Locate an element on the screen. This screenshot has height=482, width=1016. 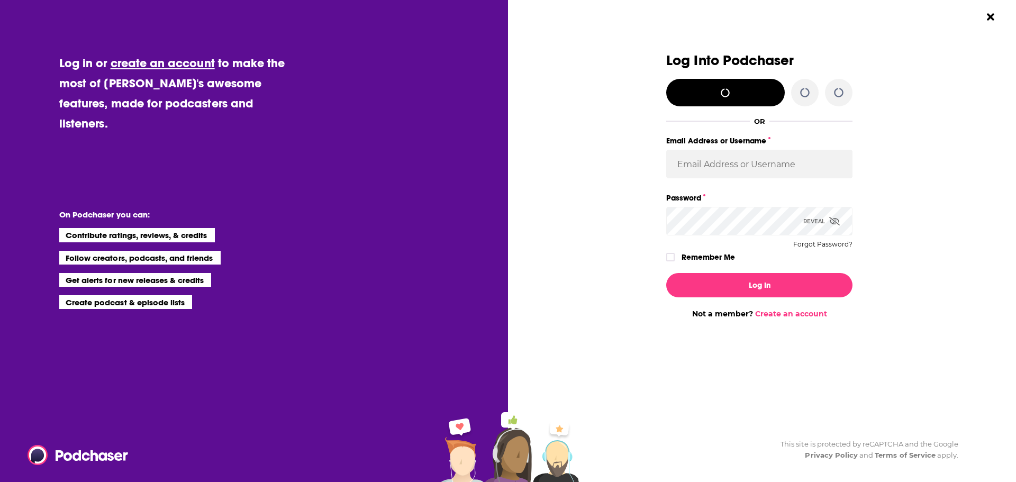
h3: Log Into Podchaser is located at coordinates (760, 60).